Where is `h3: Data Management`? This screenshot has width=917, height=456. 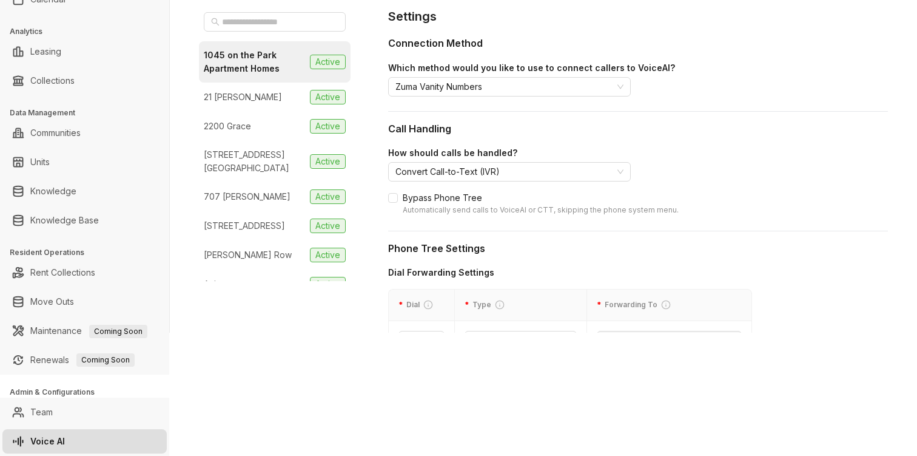 h3: Data Management is located at coordinates (89, 113).